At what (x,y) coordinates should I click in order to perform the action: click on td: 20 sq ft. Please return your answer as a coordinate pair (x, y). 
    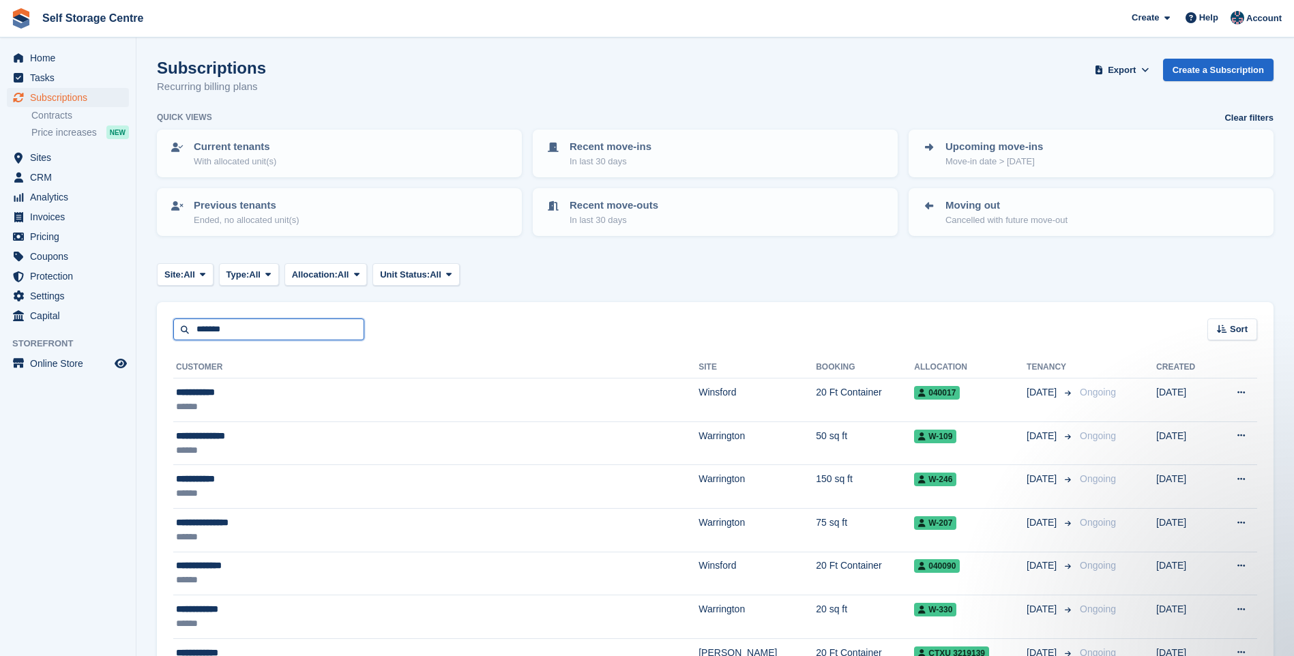
    Looking at the image, I should click on (865, 617).